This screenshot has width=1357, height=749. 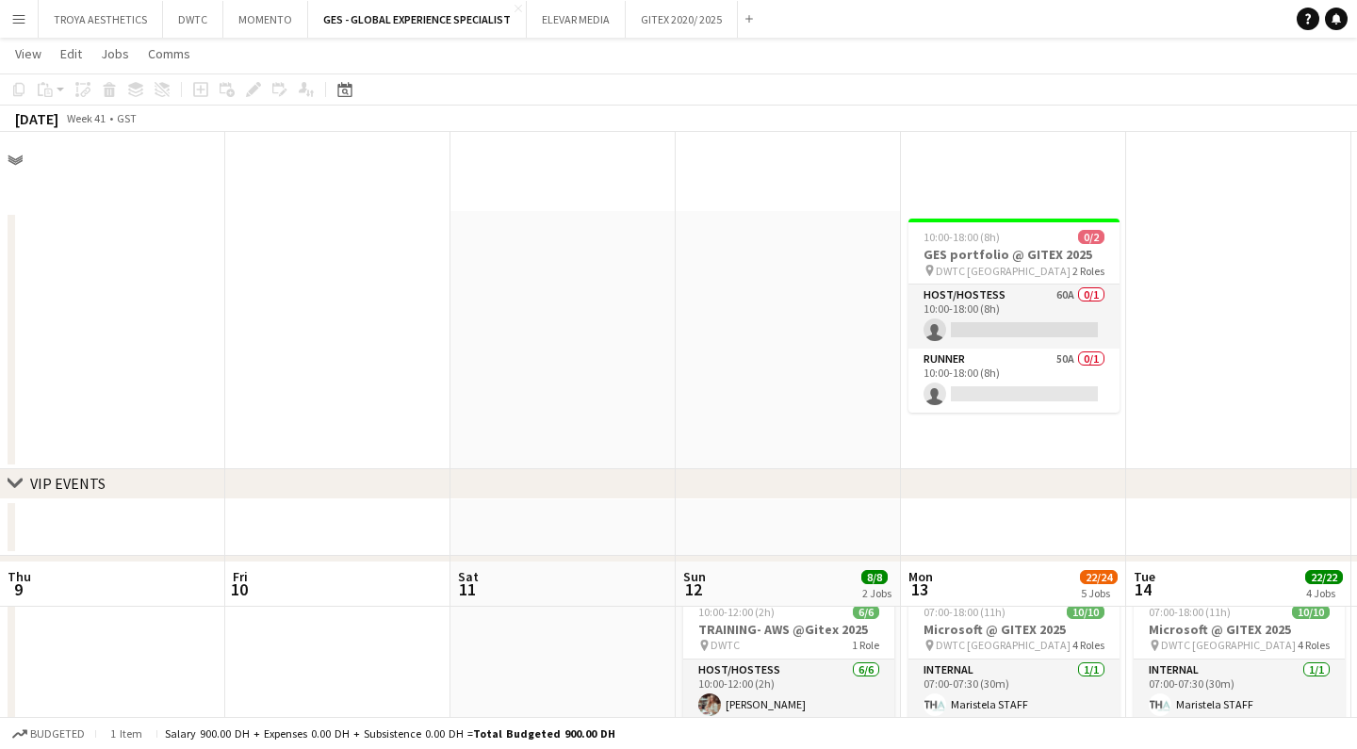 I want to click on span: 22/24, so click(x=1099, y=577).